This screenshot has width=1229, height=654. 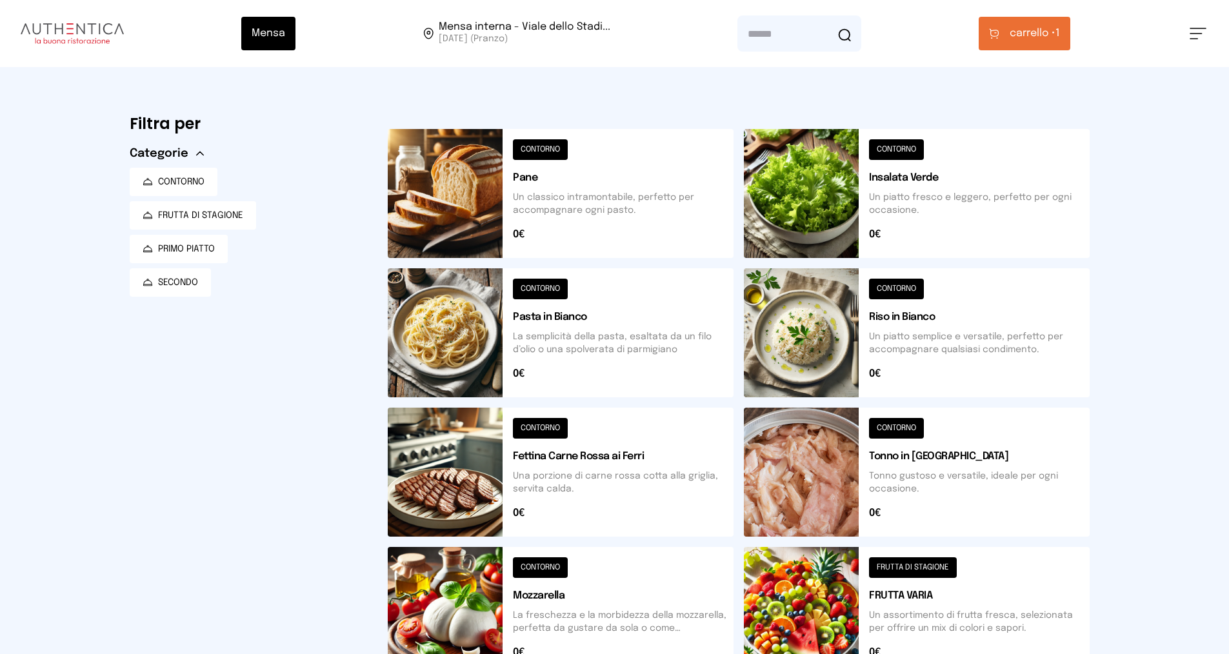 I want to click on img: logo.8f33a47.png, so click(x=72, y=34).